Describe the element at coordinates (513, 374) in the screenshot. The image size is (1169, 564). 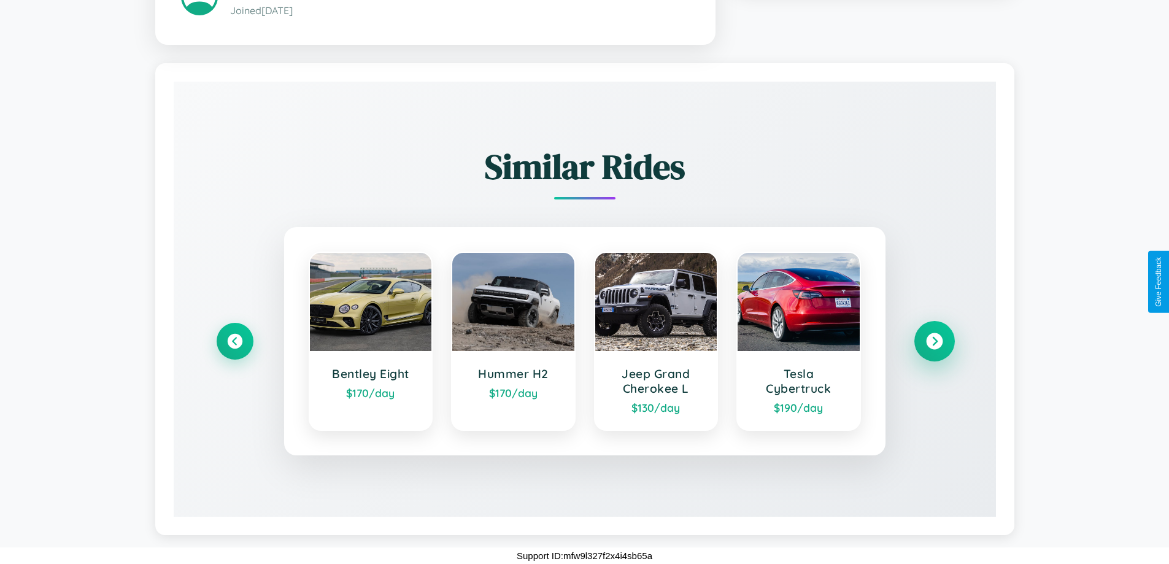
I see `h3: Hummer H2` at that location.